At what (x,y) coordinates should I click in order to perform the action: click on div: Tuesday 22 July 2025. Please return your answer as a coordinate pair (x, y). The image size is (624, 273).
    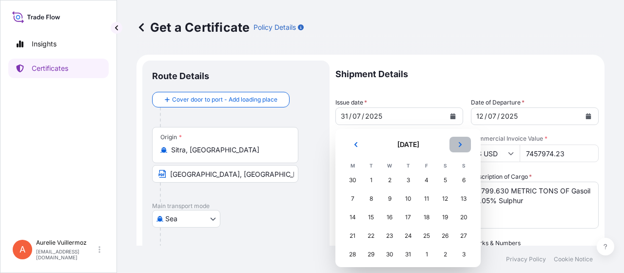
    Looking at the image, I should click on (371, 235).